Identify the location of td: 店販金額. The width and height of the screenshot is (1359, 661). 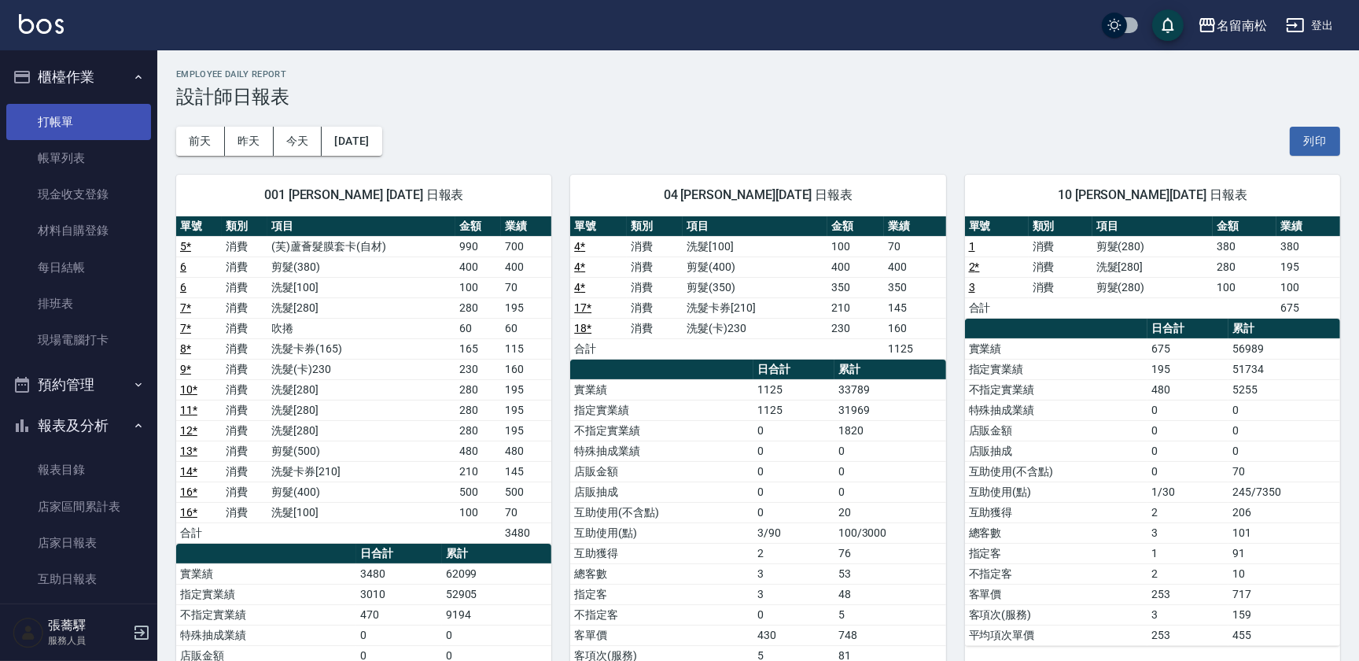
(1057, 430).